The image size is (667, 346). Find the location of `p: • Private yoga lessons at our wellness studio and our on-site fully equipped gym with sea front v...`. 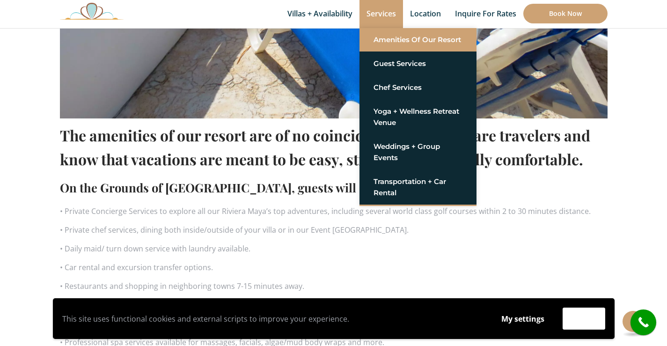

p: • Private yoga lessons at our wellness studio and our on-site fully equipped gym with sea front v... is located at coordinates (334, 305).